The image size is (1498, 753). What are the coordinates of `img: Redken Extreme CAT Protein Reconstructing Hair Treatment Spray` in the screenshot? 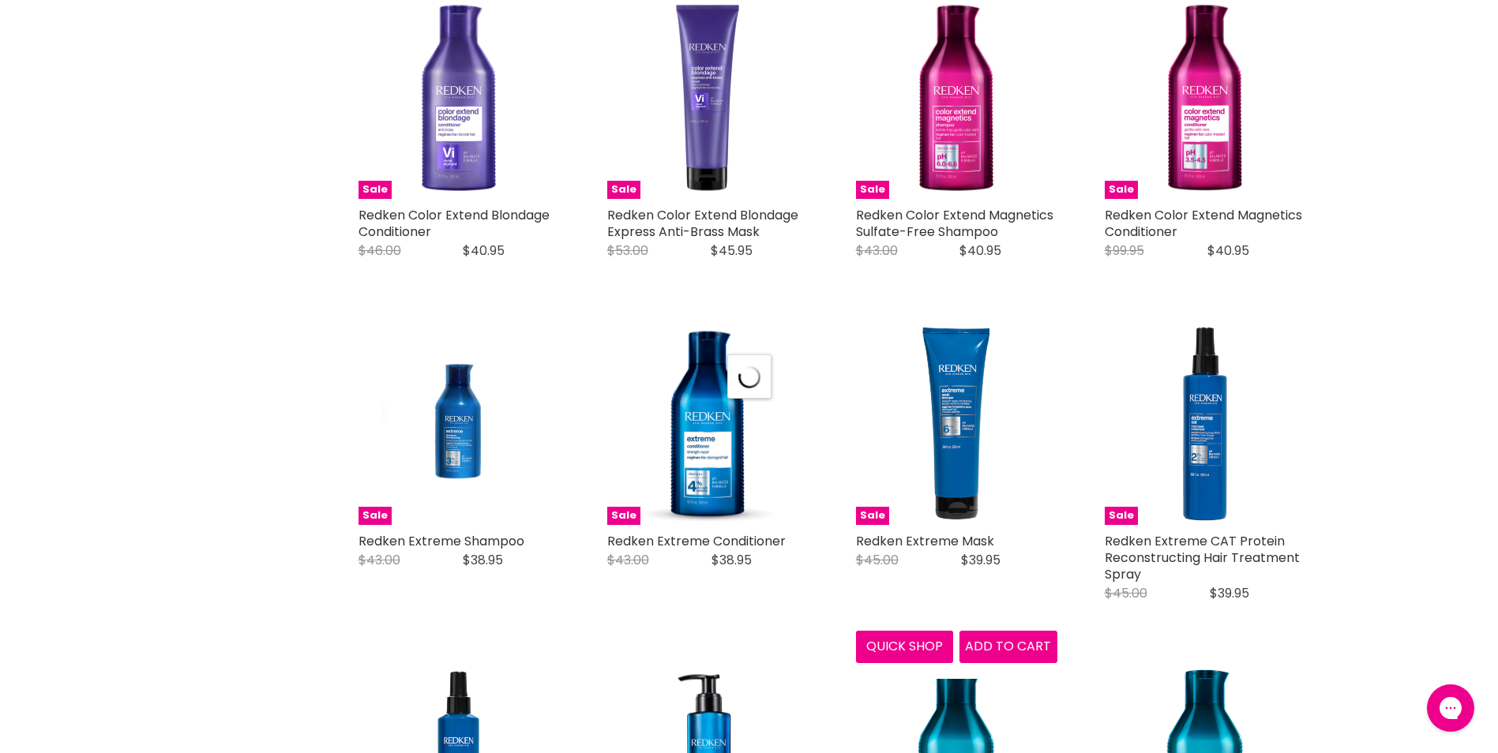 It's located at (1205, 424).